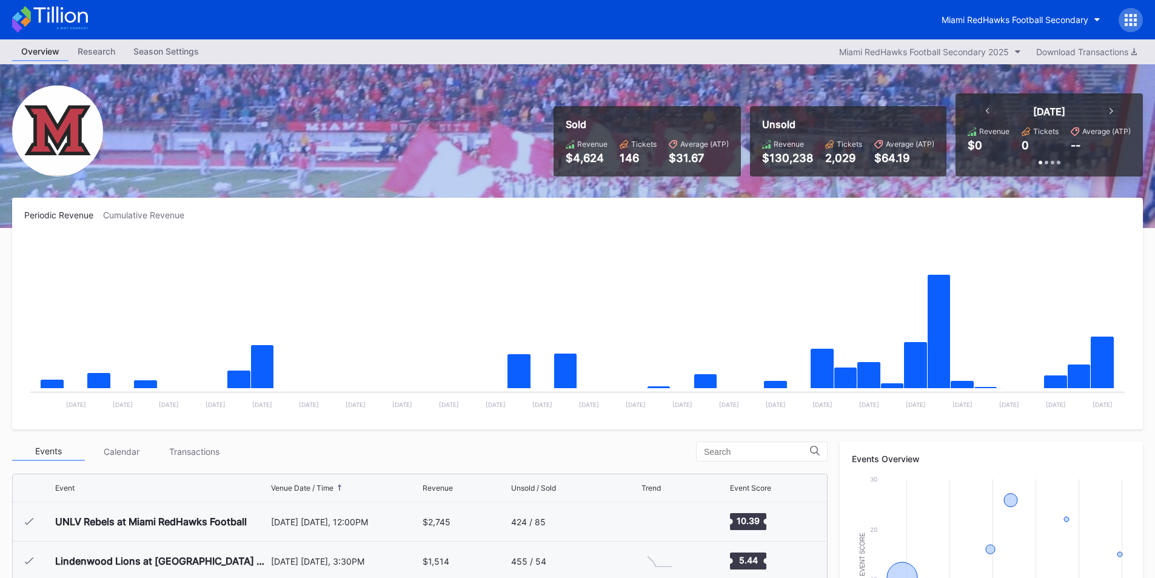 The height and width of the screenshot is (578, 1155). What do you see at coordinates (48, 451) in the screenshot?
I see `div: Events` at bounding box center [48, 451].